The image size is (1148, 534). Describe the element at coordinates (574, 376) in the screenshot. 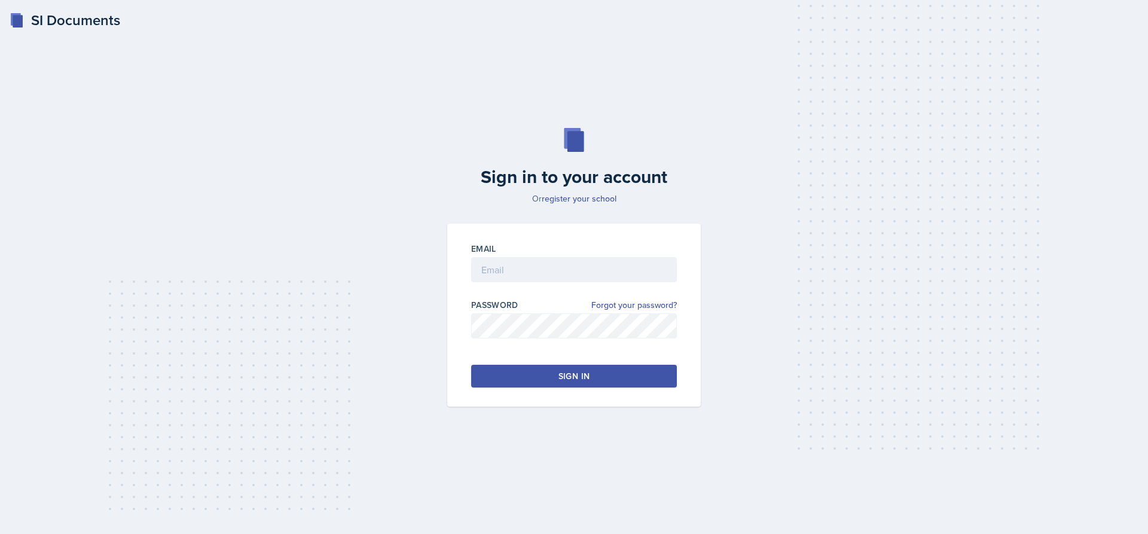

I see `div: Sign in` at that location.